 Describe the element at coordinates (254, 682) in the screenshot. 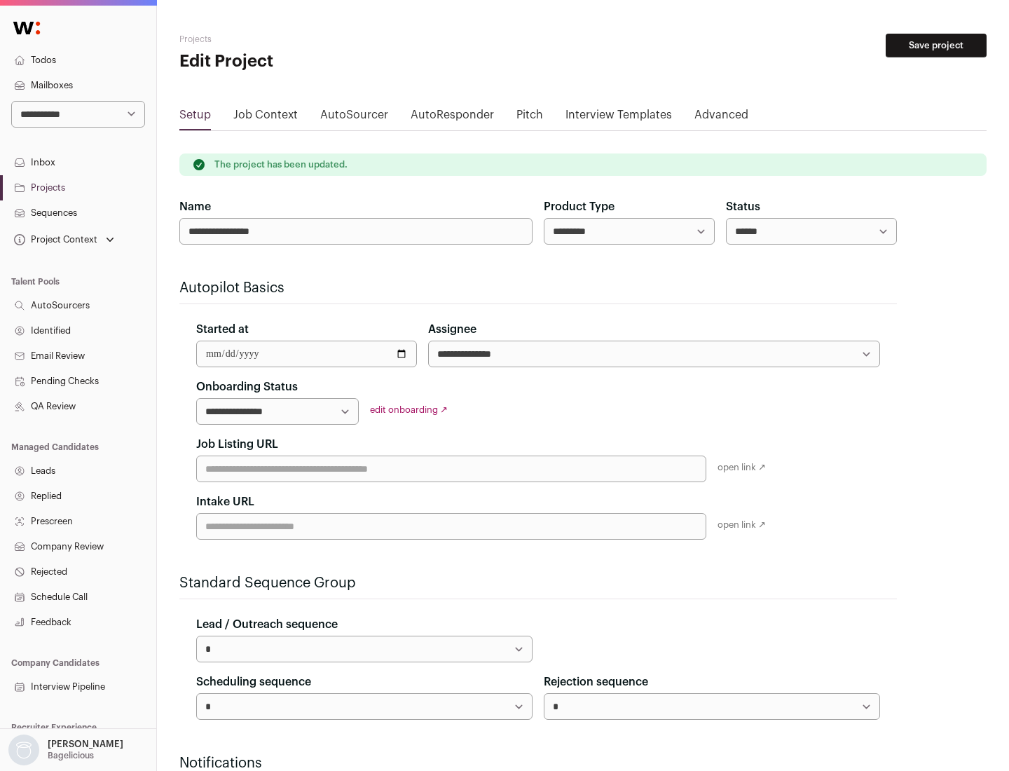

I see `label: Scheduling sequence` at that location.